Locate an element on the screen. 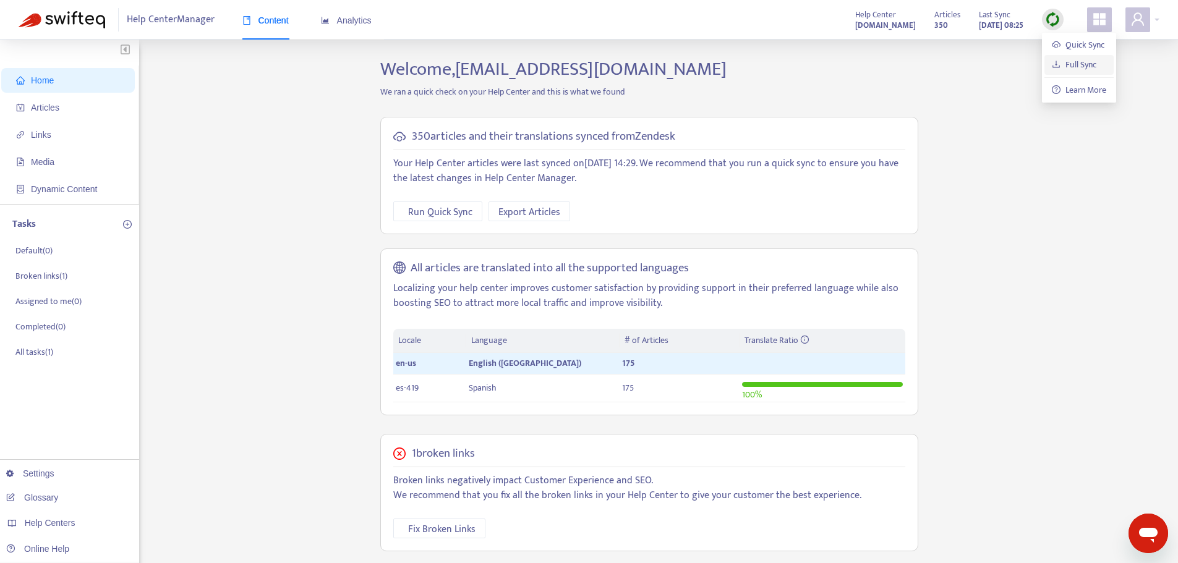 The image size is (1178, 563). span: global is located at coordinates (399, 268).